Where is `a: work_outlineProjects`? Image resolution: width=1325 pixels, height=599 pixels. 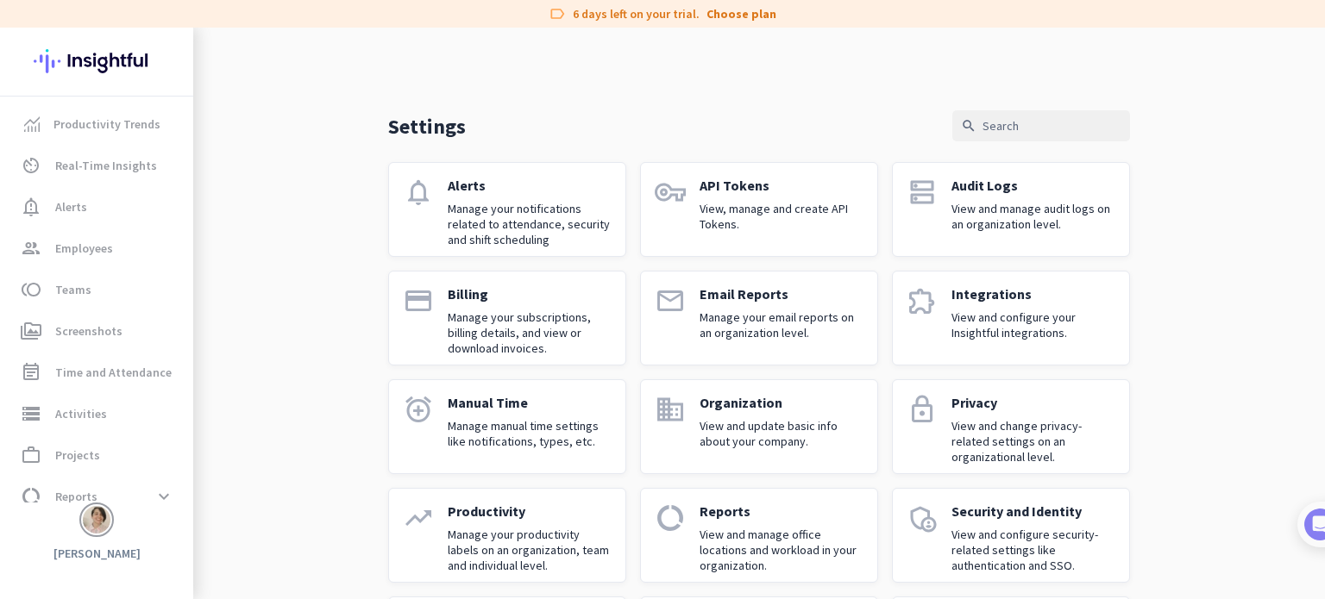 a: work_outlineProjects is located at coordinates (98, 455).